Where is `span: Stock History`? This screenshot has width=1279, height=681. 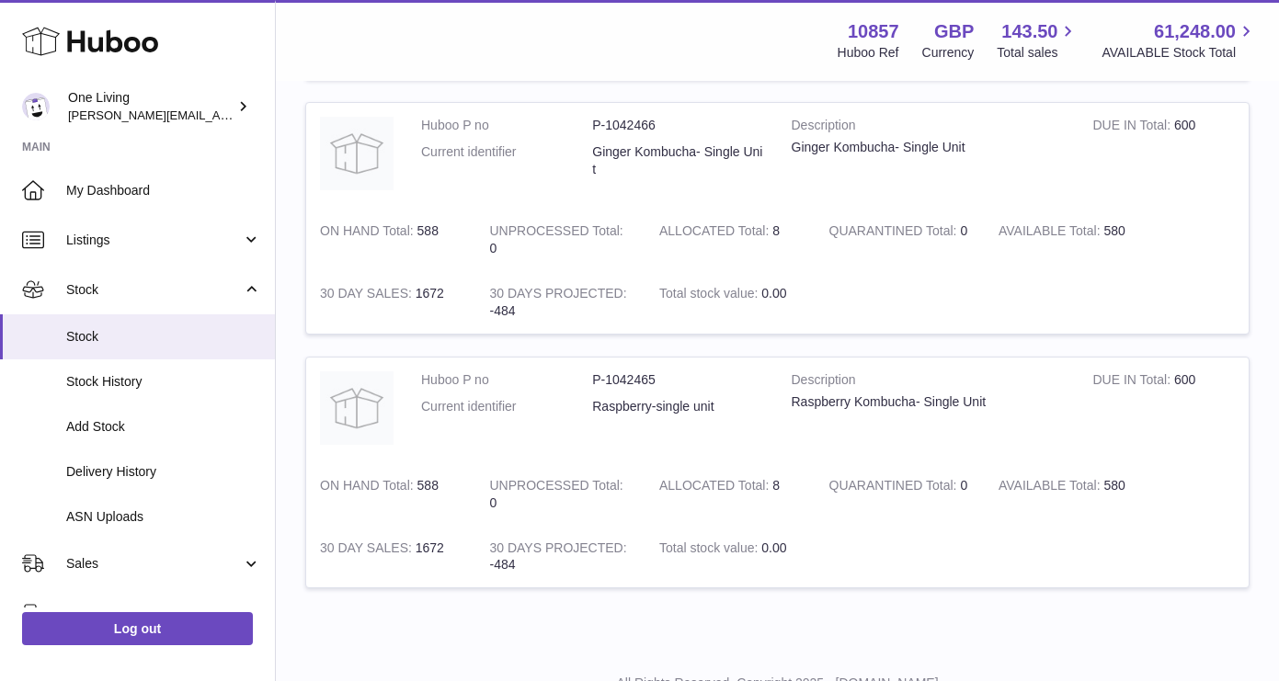 span: Stock History is located at coordinates (164, 382).